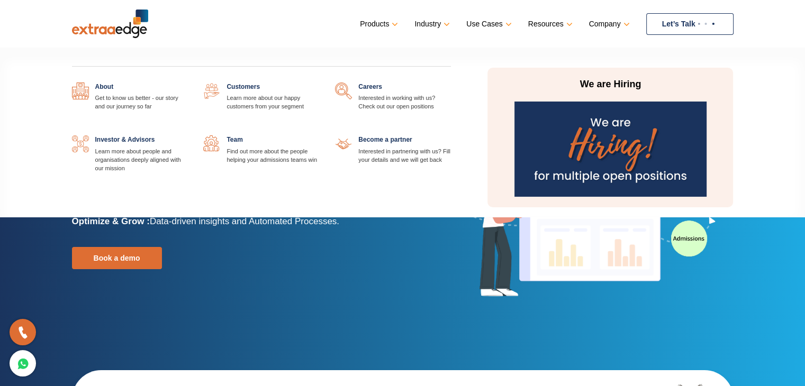 This screenshot has width=805, height=386. Describe the element at coordinates (610, 85) in the screenshot. I see `p: We are Hiring` at that location.